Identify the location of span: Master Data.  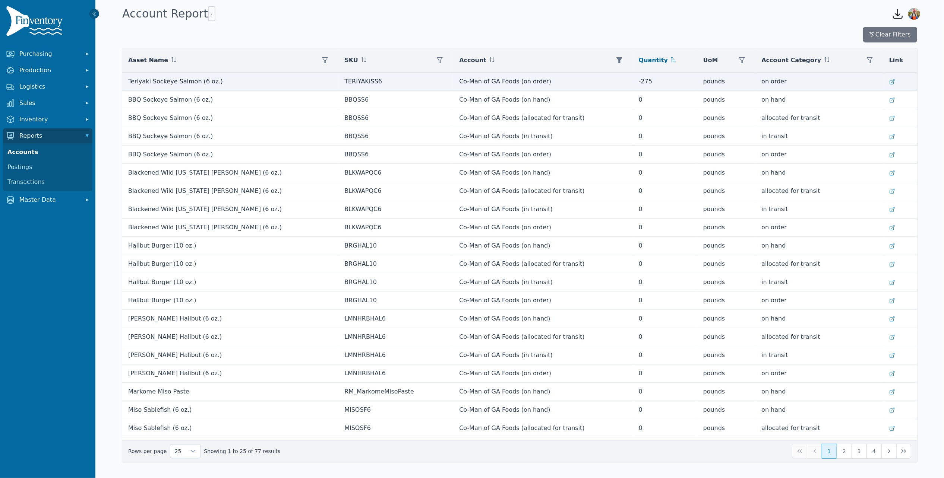
(49, 200).